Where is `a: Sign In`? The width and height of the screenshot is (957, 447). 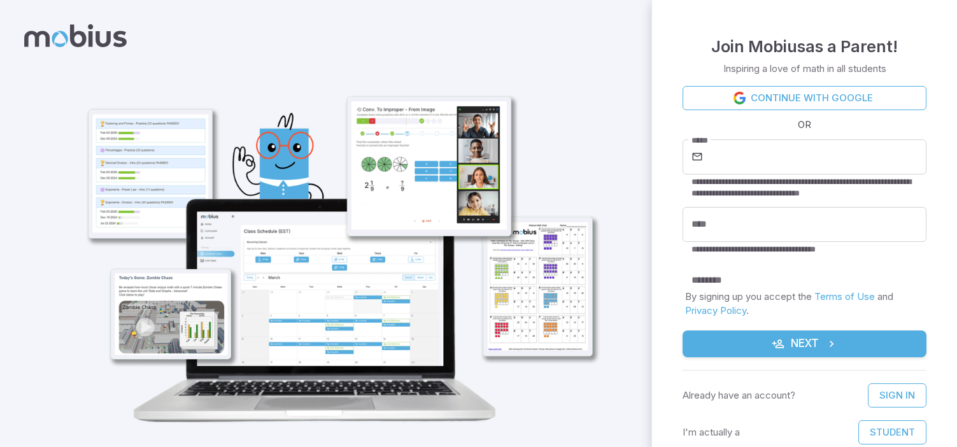 a: Sign In is located at coordinates (897, 395).